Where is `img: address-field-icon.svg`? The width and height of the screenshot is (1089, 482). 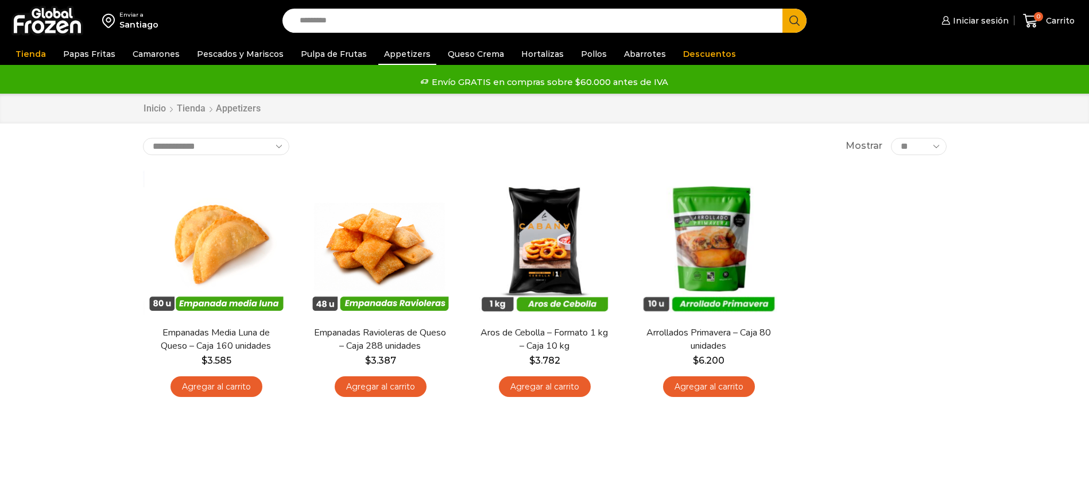
img: address-field-icon.svg is located at coordinates (111, 21).